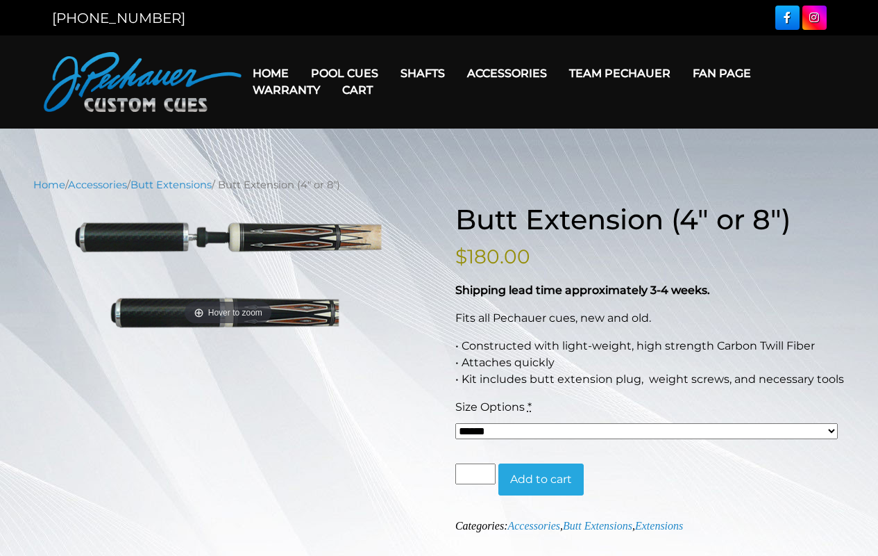  What do you see at coordinates (142, 82) in the screenshot?
I see `img: Pechauer Custom Cues` at bounding box center [142, 82].